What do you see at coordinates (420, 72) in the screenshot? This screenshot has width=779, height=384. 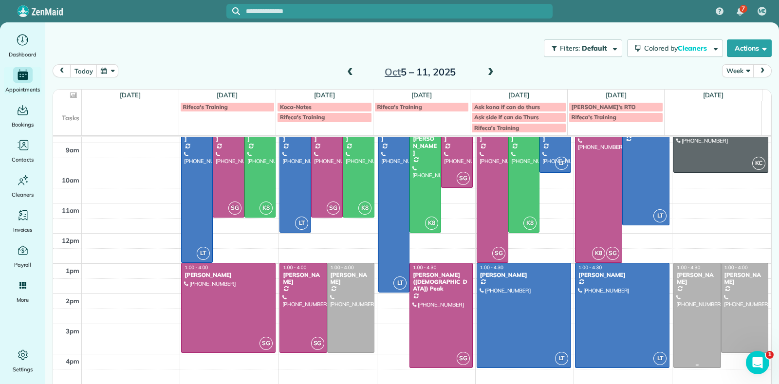 I see `h2: 5 – 11, 2025` at bounding box center [420, 72].